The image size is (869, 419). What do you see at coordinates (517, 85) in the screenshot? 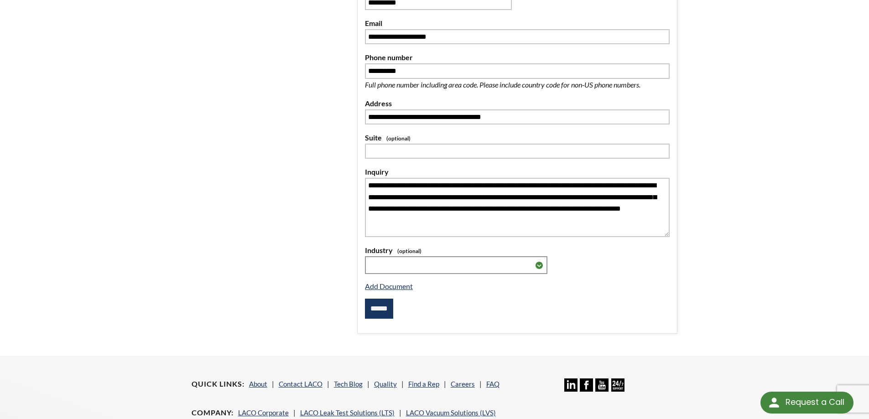
I see `p: Full phone number including area code. Please include country code for non-US phone numbers.` at bounding box center [517, 85].